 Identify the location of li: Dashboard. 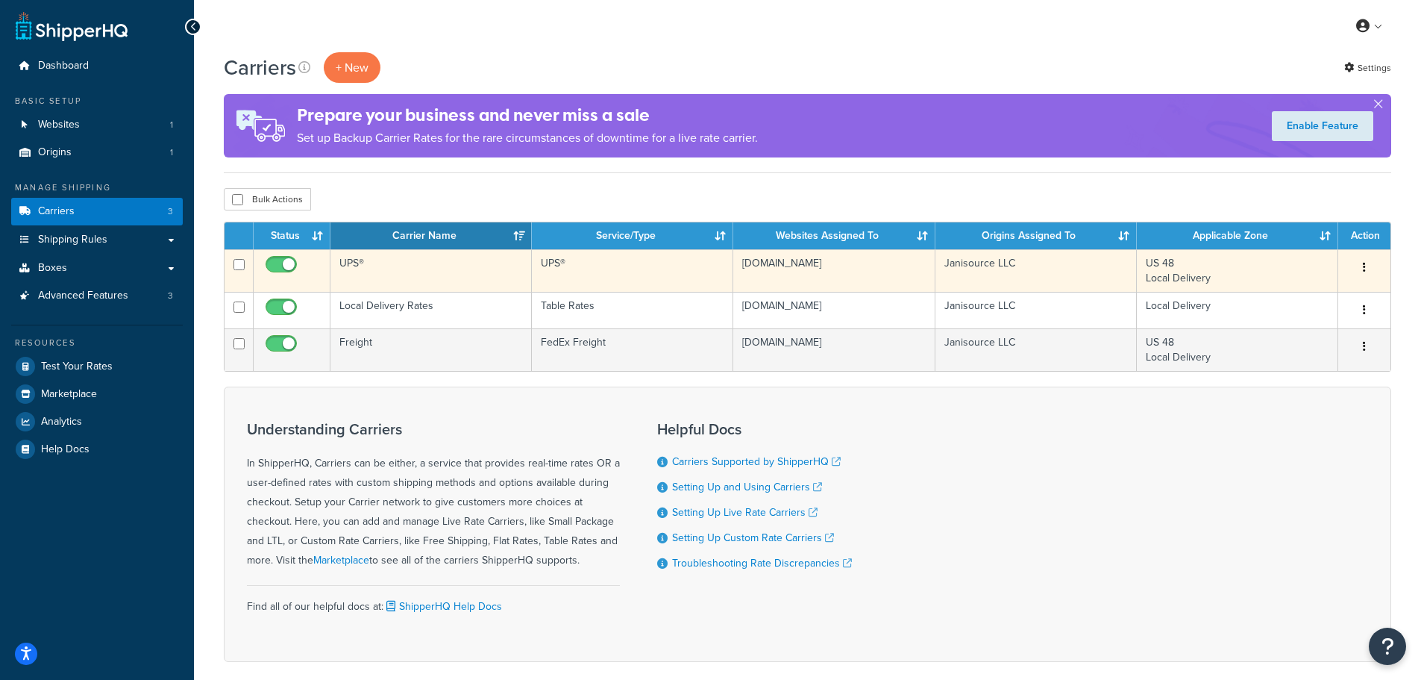
(97, 66).